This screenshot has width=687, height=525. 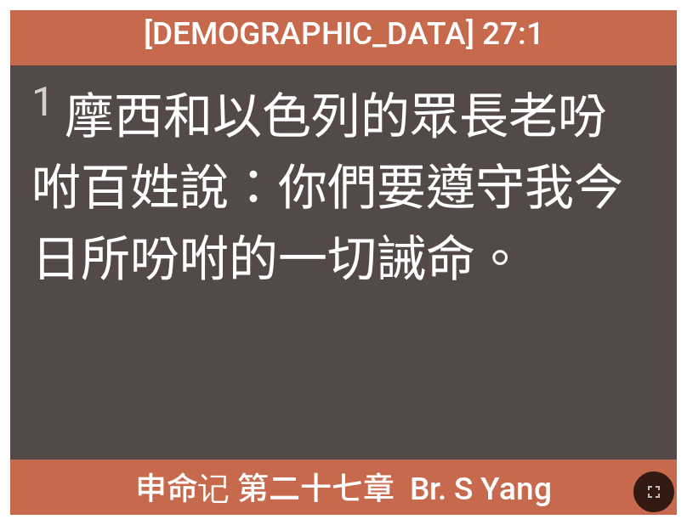 I want to click on wh559: ：你們要遵守, so click(x=327, y=224).